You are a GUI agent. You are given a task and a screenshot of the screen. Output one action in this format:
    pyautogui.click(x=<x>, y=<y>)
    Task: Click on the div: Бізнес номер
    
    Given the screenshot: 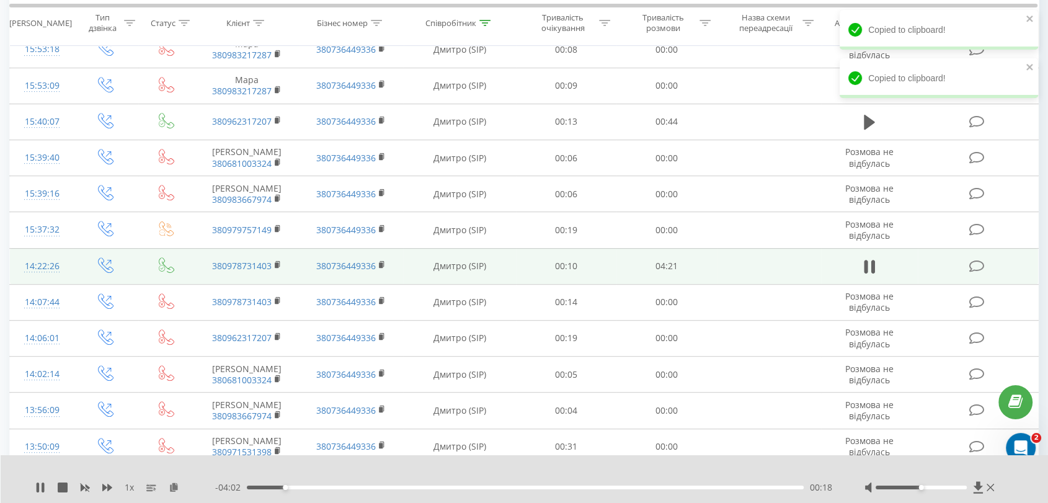 What is the action you would take?
    pyautogui.click(x=342, y=23)
    